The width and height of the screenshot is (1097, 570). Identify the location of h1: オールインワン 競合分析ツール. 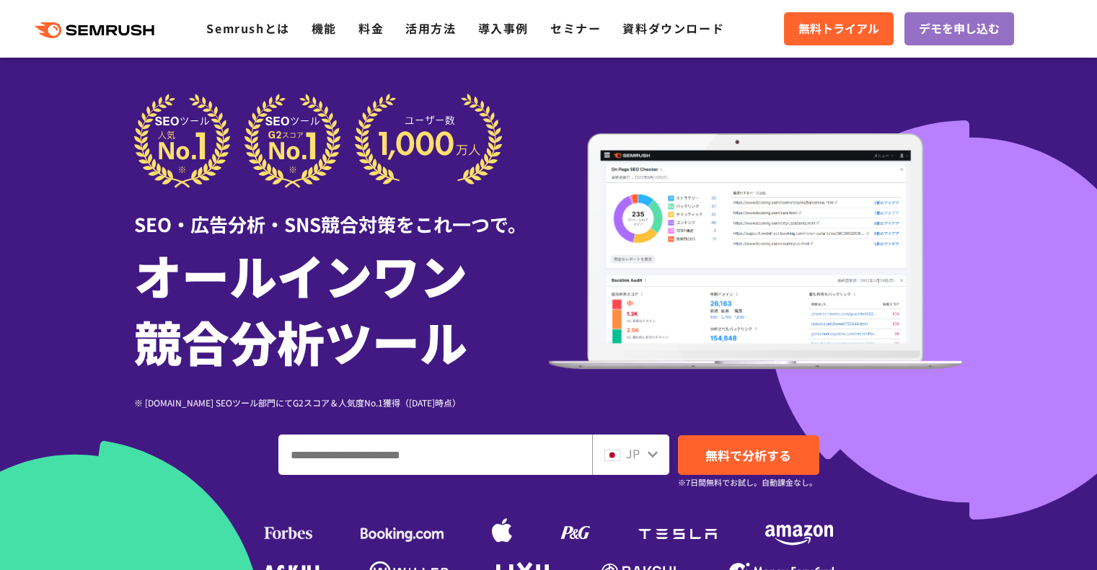
(341, 308).